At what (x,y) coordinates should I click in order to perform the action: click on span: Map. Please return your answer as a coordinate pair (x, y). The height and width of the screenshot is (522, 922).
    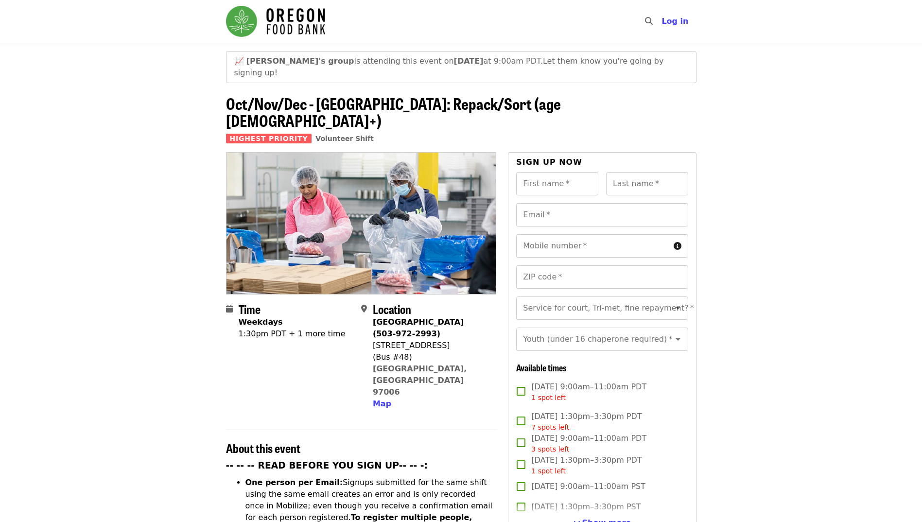
    Looking at the image, I should click on (382, 404).